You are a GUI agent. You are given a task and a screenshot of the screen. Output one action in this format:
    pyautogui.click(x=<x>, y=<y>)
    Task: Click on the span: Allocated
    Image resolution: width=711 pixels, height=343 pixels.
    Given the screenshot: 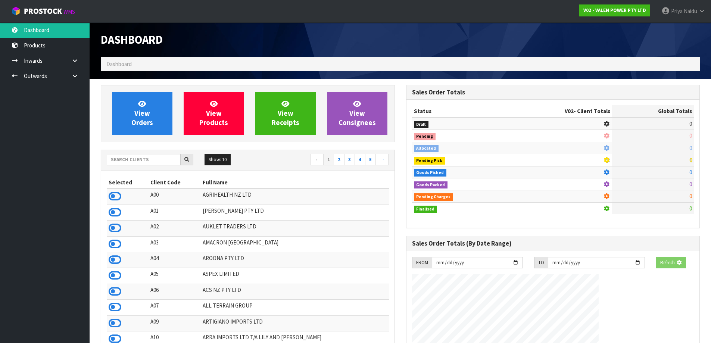 What is the action you would take?
    pyautogui.click(x=426, y=149)
    